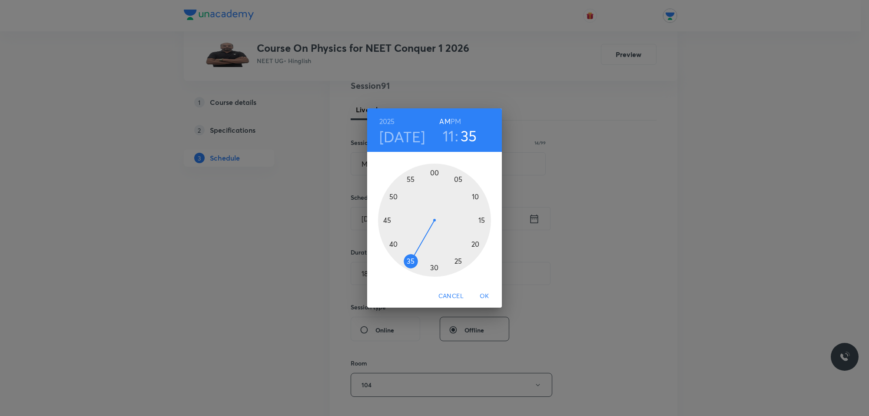 This screenshot has height=416, width=869. What do you see at coordinates (451, 296) in the screenshot?
I see `span: Cancel` at bounding box center [451, 296].